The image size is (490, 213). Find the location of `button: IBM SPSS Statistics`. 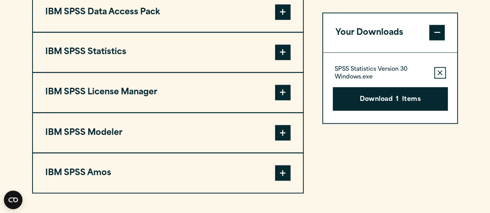

button: IBM SPSS Statistics is located at coordinates (168, 52).